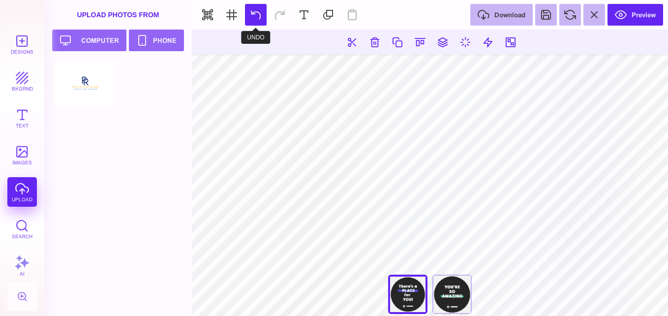 The height and width of the screenshot is (316, 668). What do you see at coordinates (22, 118) in the screenshot?
I see `button: Text` at bounding box center [22, 118].